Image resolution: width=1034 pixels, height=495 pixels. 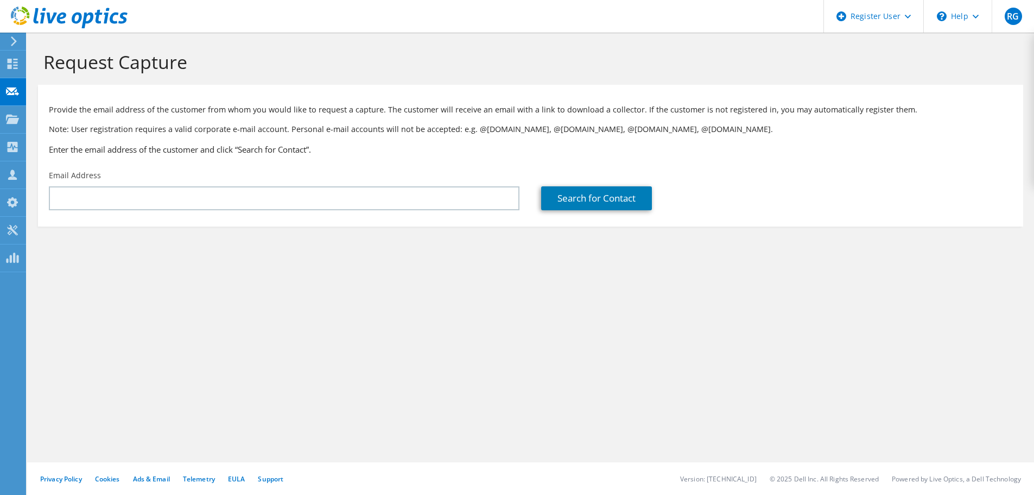 What do you see at coordinates (236, 478) in the screenshot?
I see `a: EULA` at bounding box center [236, 478].